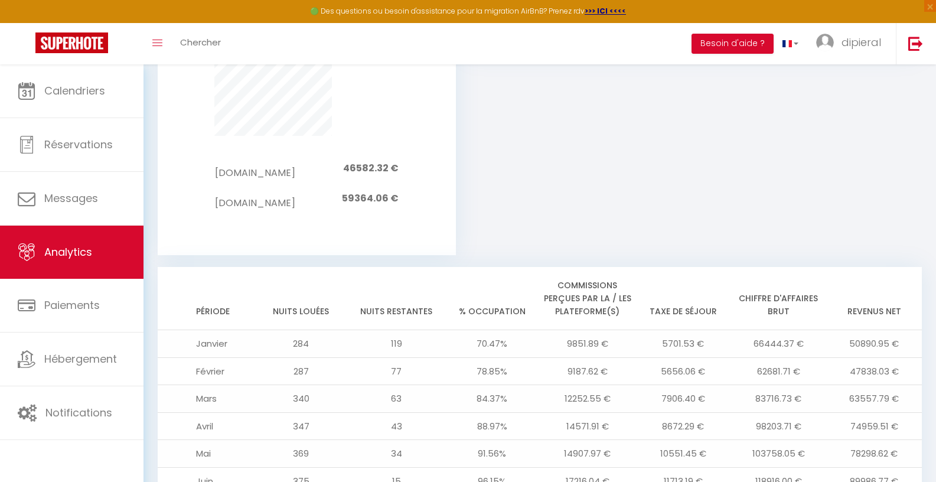  I want to click on th: % Occupation, so click(492, 298).